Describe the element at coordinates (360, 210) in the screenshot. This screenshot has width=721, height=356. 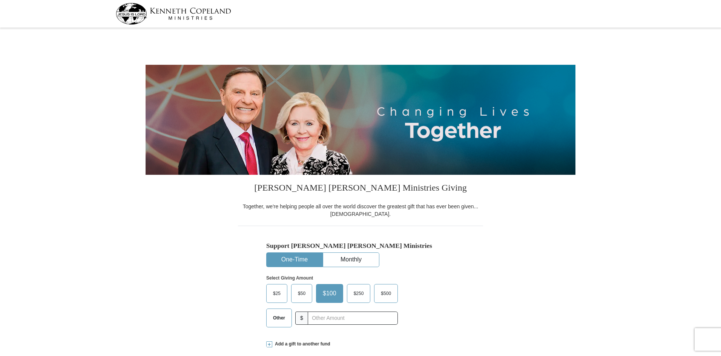
I see `div: Together, we're helping people all over the world discover the greatest gift that has ever been g...` at that location.